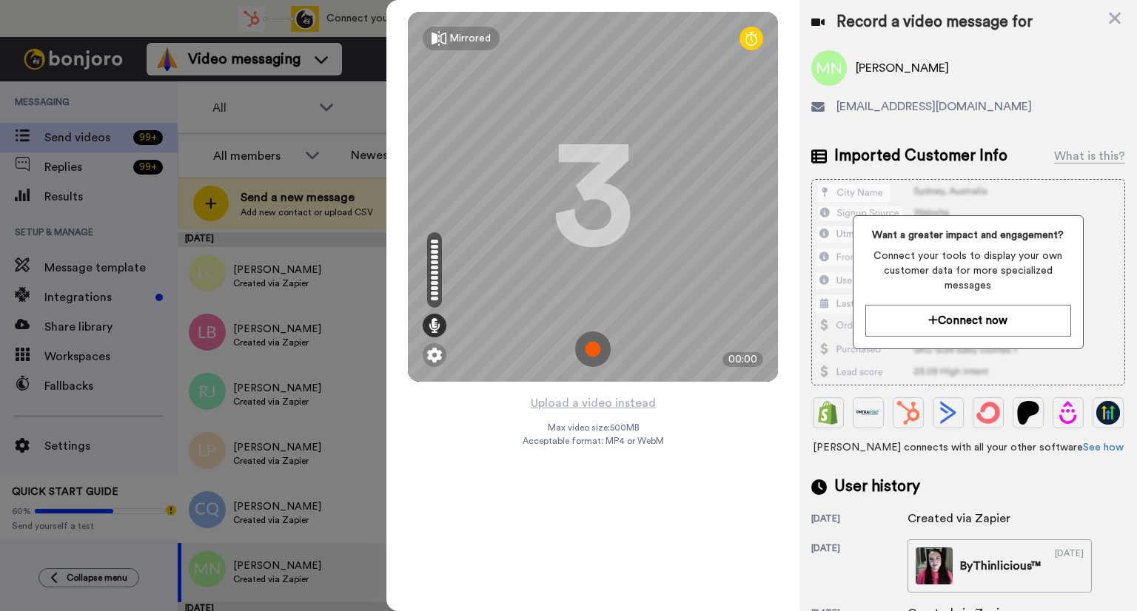  Describe the element at coordinates (593, 197) in the screenshot. I see `div: 3` at that location.